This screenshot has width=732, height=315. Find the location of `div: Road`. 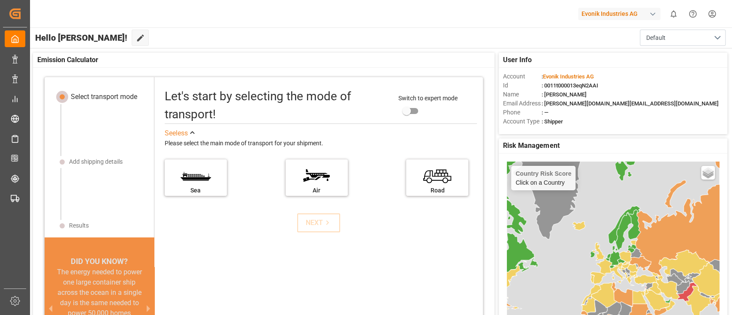

div: Road is located at coordinates (437, 190).